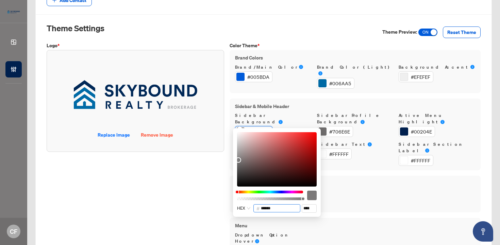 This screenshot has width=500, height=245. Describe the element at coordinates (355, 145) in the screenshot. I see `label: Sidebar Text` at that location.